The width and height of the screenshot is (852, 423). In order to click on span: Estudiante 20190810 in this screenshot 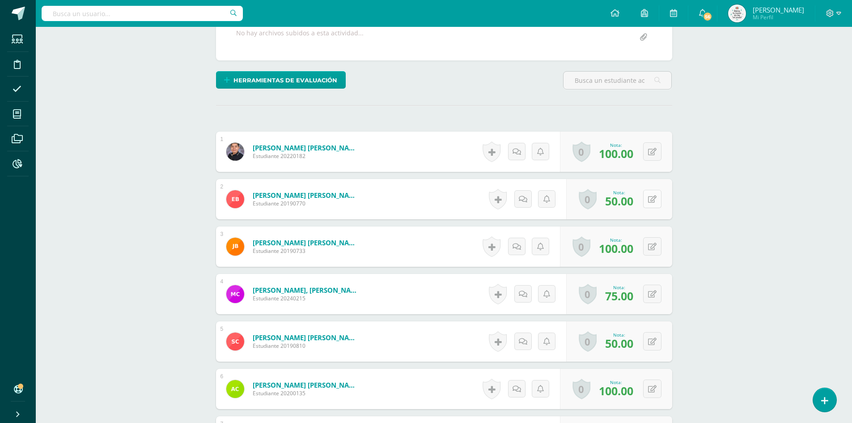, I will do `click(307, 345)`.